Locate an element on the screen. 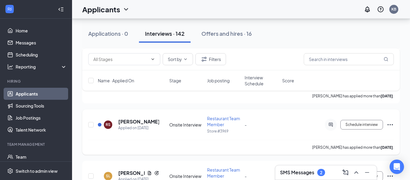 The height and width of the screenshot is (180, 410). span: Schedule interview is located at coordinates (362, 125).